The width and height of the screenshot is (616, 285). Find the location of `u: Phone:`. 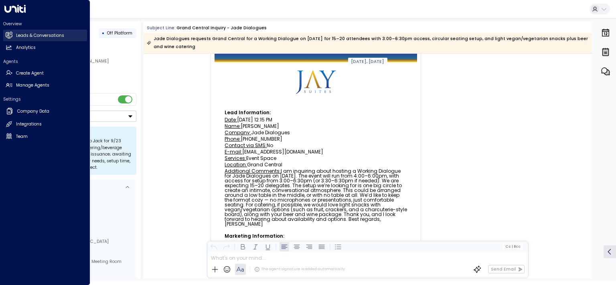

u: Phone: is located at coordinates (233, 139).